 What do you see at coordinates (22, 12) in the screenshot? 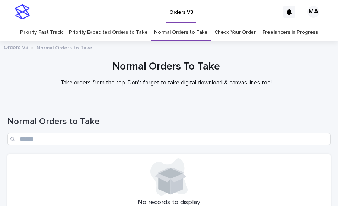
I see `img: stacker-logo-s-only.png` at bounding box center [22, 12].